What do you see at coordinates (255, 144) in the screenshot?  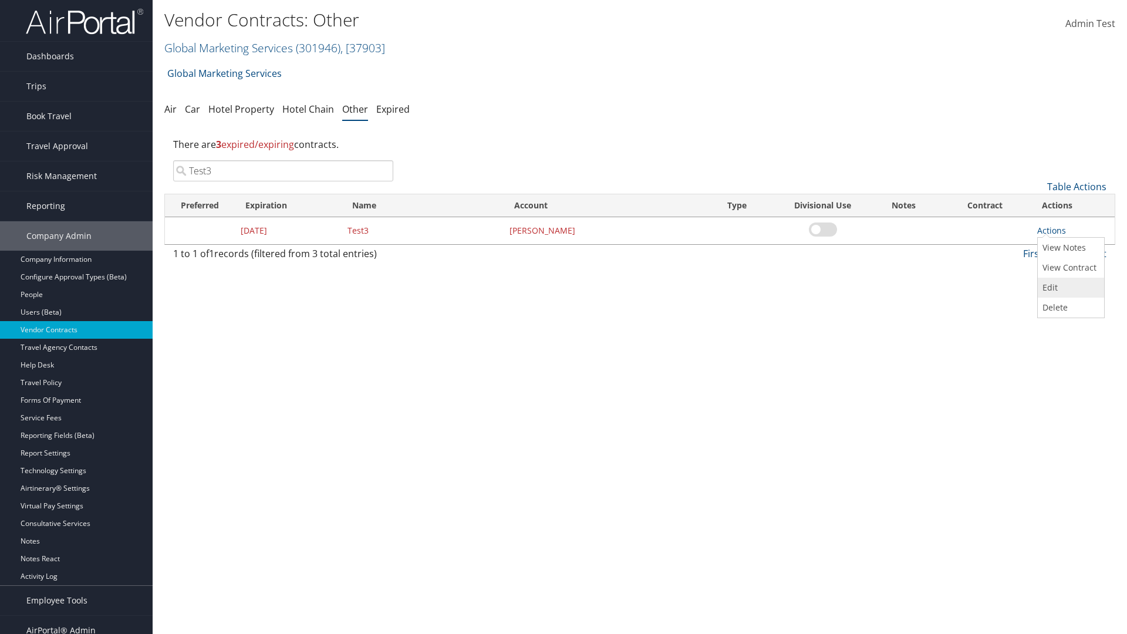 I see `span: expired/expiring` at bounding box center [255, 144].